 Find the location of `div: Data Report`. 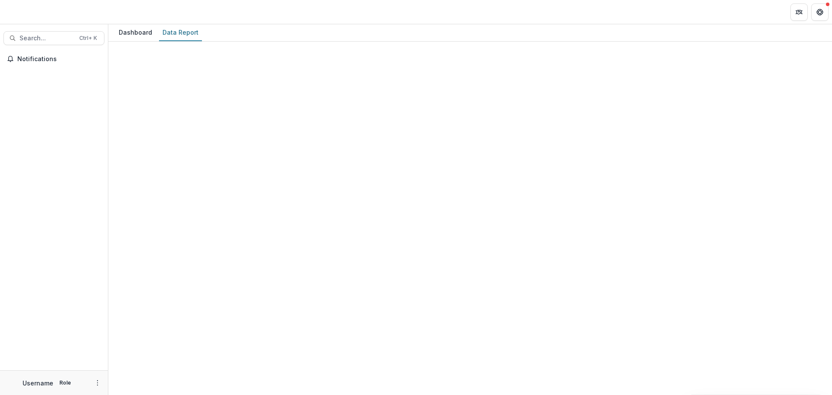

div: Data Report is located at coordinates (180, 32).